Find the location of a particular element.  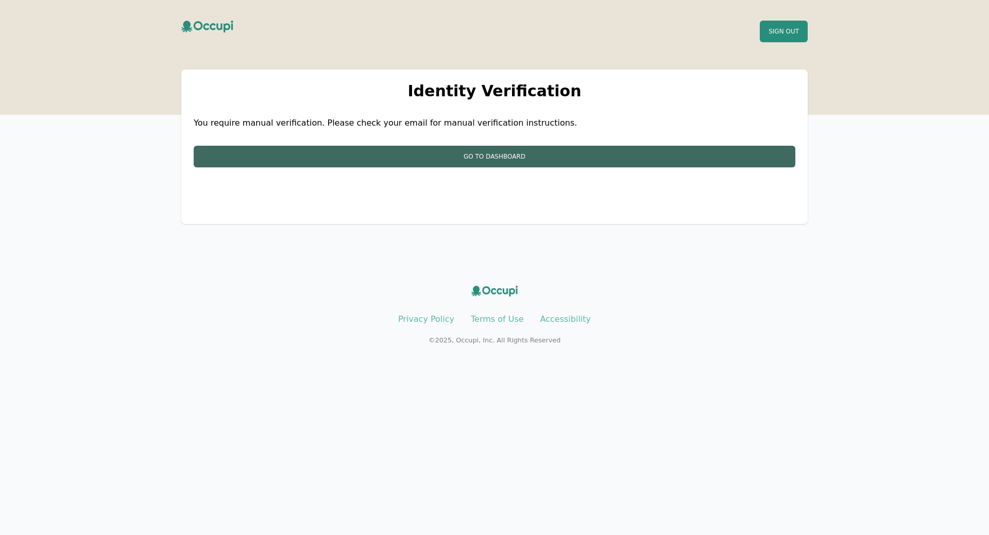

span: You require manual verification. Please check your email for manual verification instructions. is located at coordinates (385, 123).